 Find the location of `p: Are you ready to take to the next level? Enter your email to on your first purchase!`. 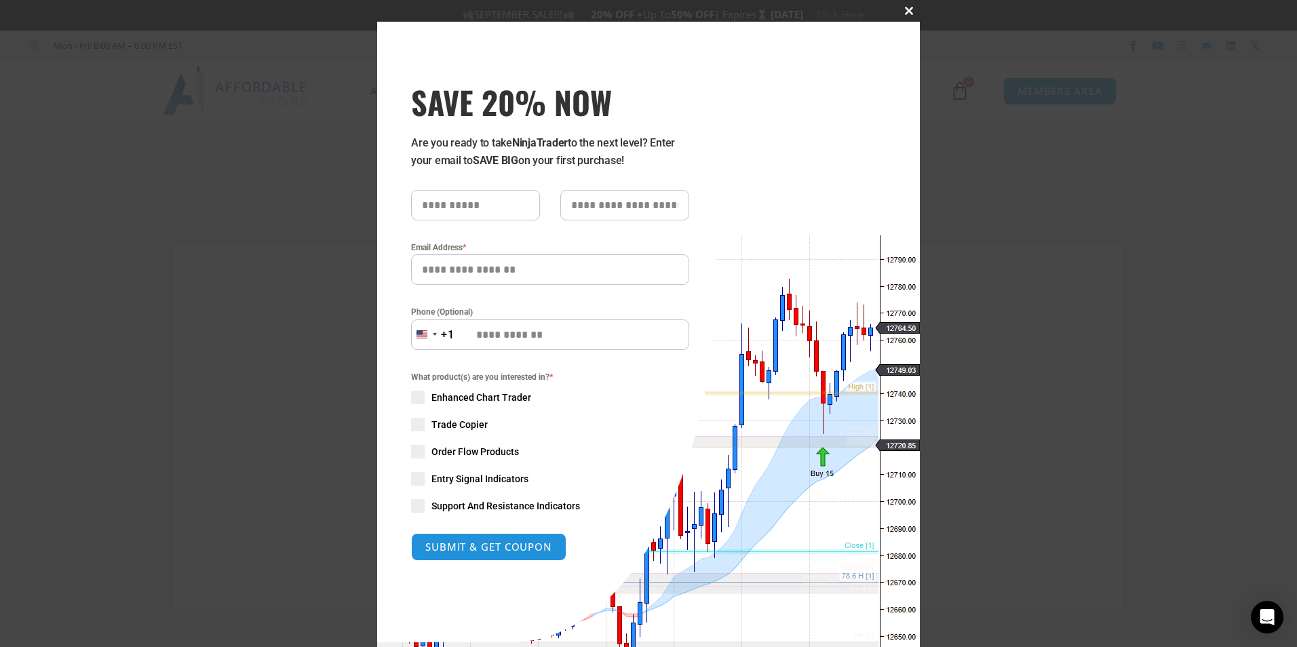

p: Are you ready to take to the next level? Enter your email to on your first purchase! is located at coordinates (550, 152).